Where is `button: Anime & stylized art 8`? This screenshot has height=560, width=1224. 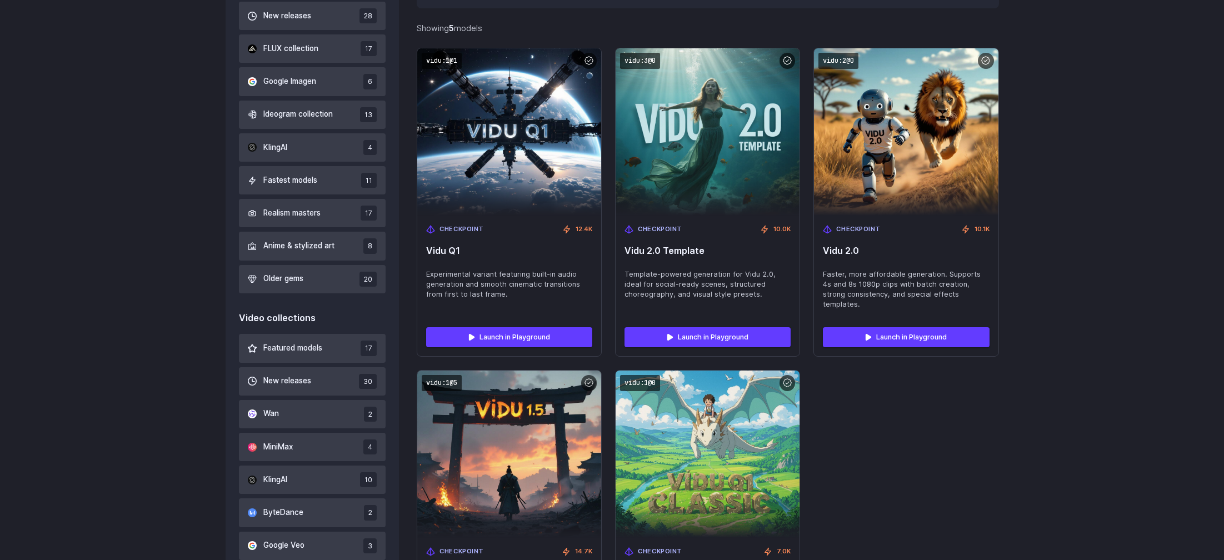 button: Anime & stylized art 8 is located at coordinates (312, 246).